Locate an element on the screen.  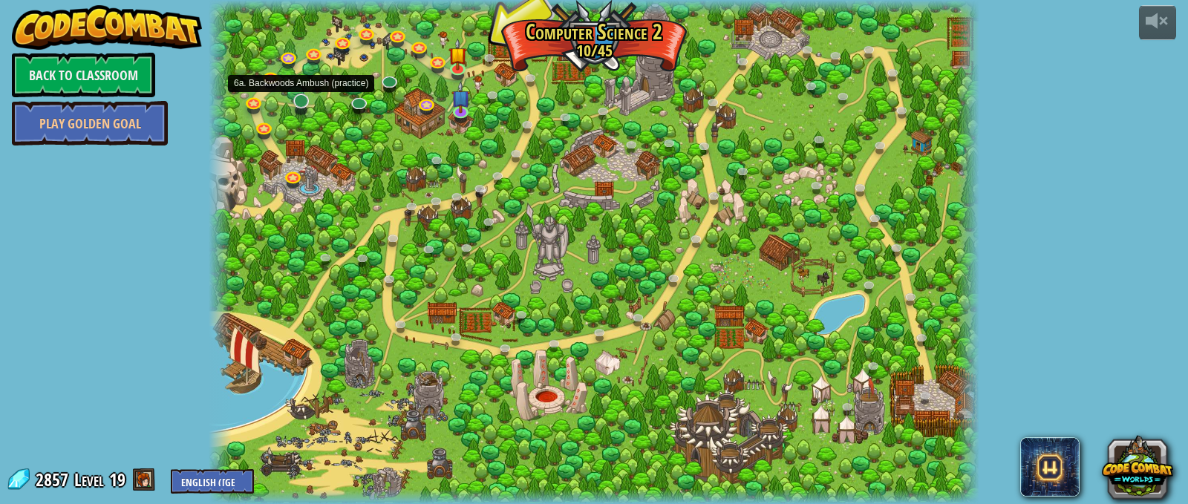
button: Adjust volume is located at coordinates (1158, 22).